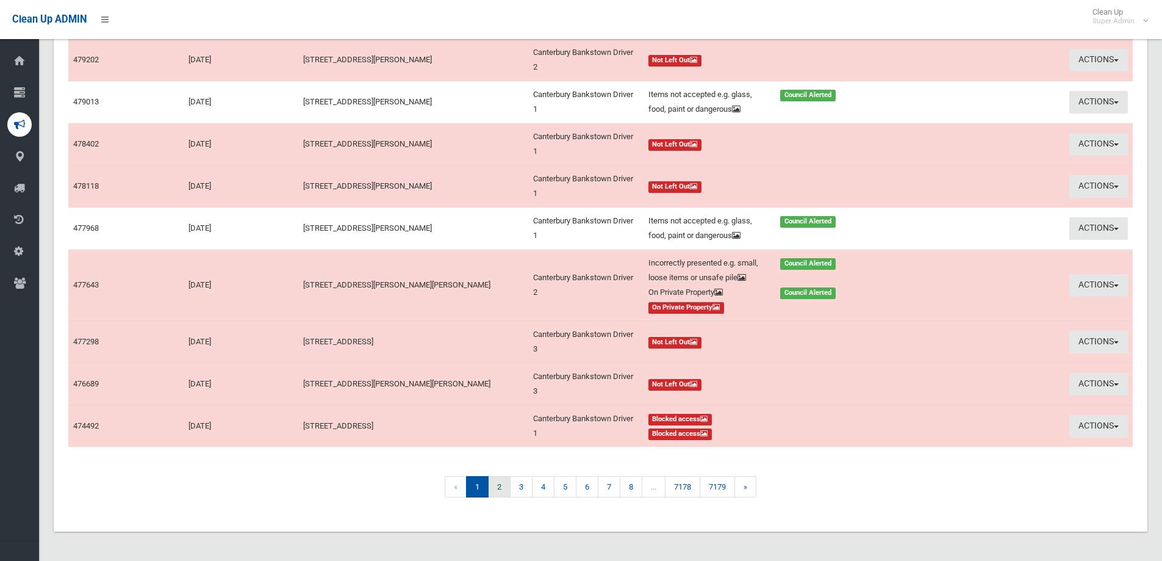 The width and height of the screenshot is (1162, 561). Describe the element at coordinates (86, 185) in the screenshot. I see `a: 478118` at that location.